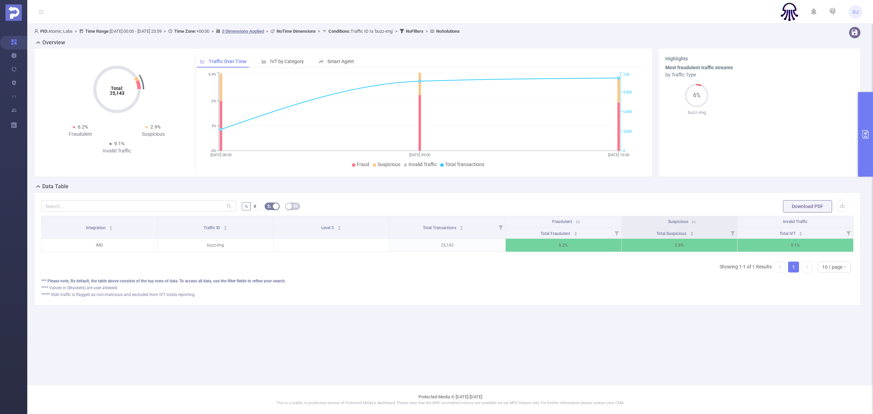 Image resolution: width=873 pixels, height=414 pixels. What do you see at coordinates (361, 31) in the screenshot?
I see `span: Traffic ID Is 'buzz-img'` at bounding box center [361, 31].